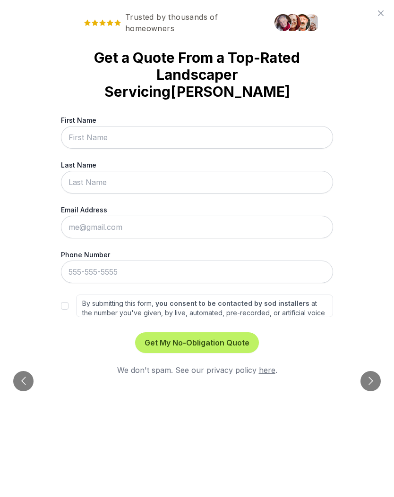  I want to click on input: First Name, so click(197, 137).